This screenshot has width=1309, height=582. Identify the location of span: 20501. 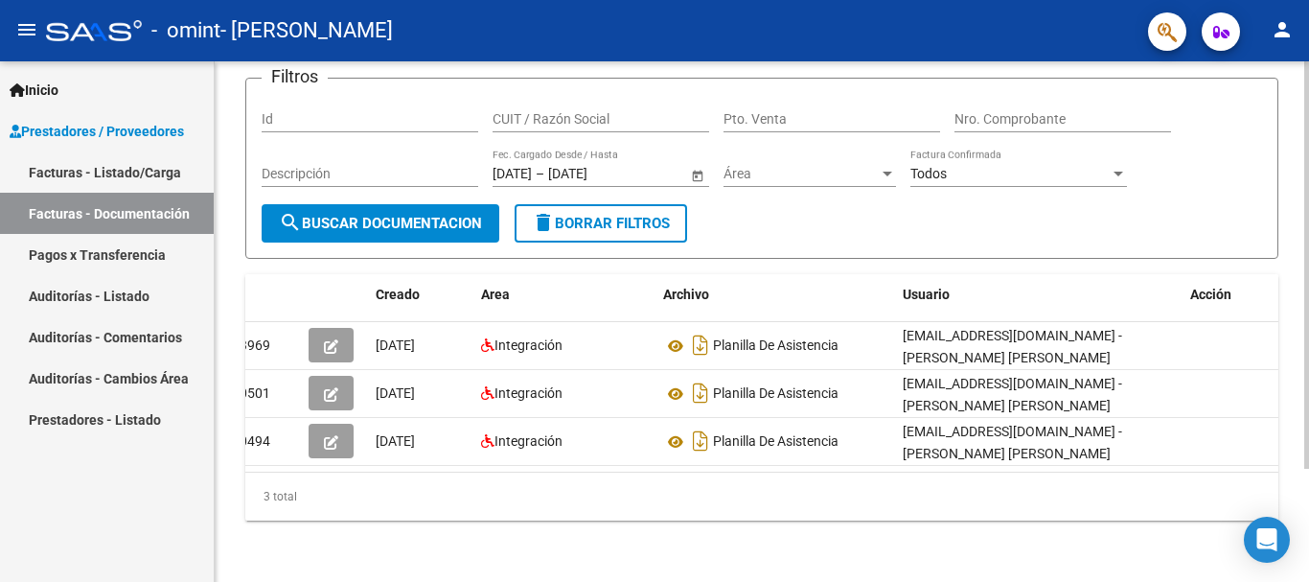
(251, 393).